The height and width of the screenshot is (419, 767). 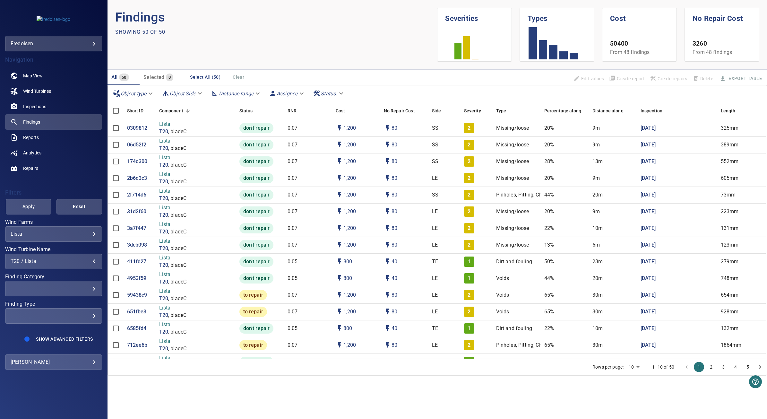 What do you see at coordinates (287, 93) in the screenshot?
I see `em: Assignee` at bounding box center [287, 93].